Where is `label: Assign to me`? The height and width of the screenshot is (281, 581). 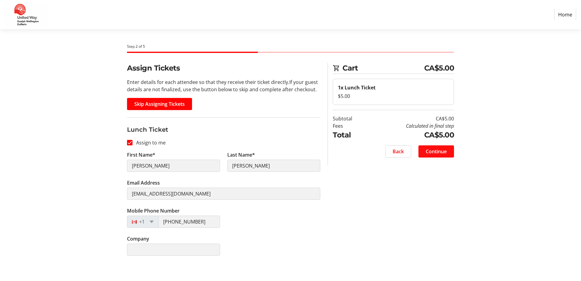
label: Assign to me is located at coordinates (149, 143).